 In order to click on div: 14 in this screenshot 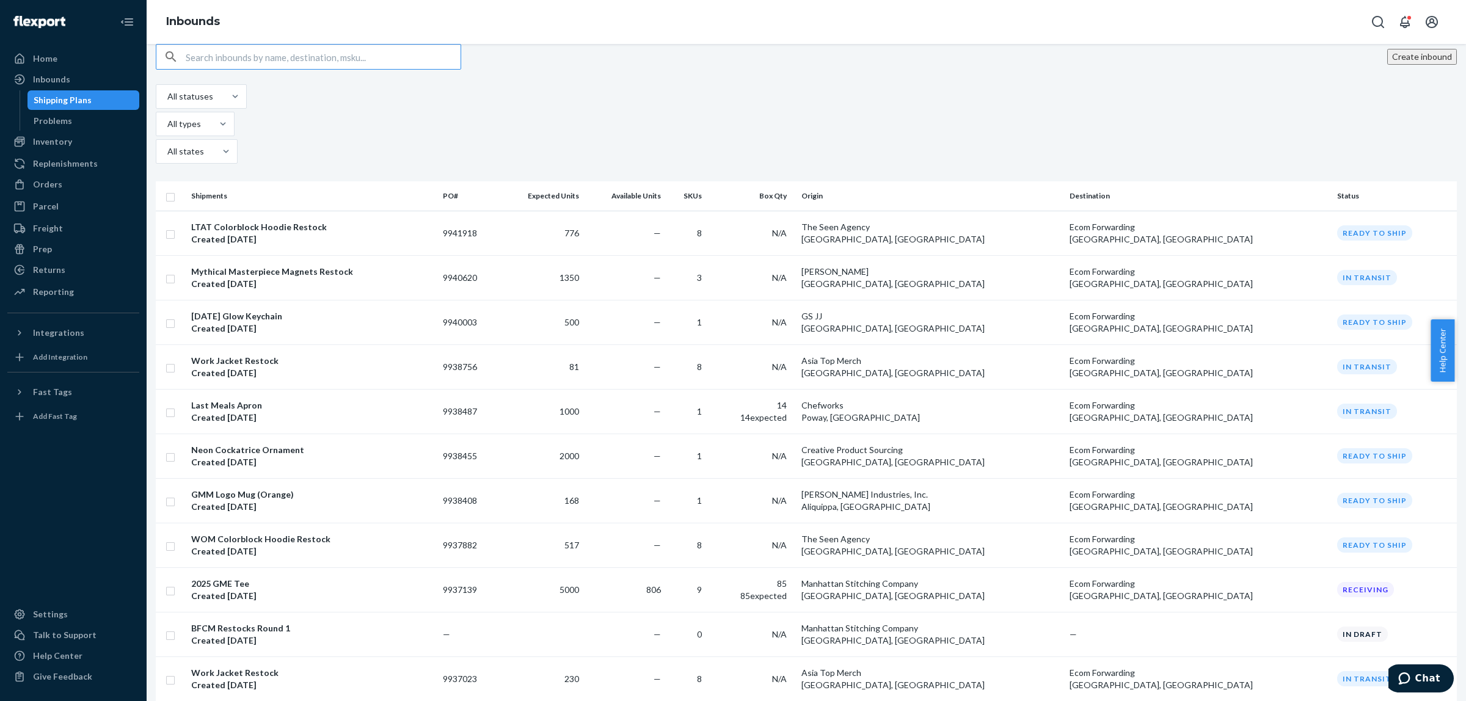, I will do `click(751, 405)`.